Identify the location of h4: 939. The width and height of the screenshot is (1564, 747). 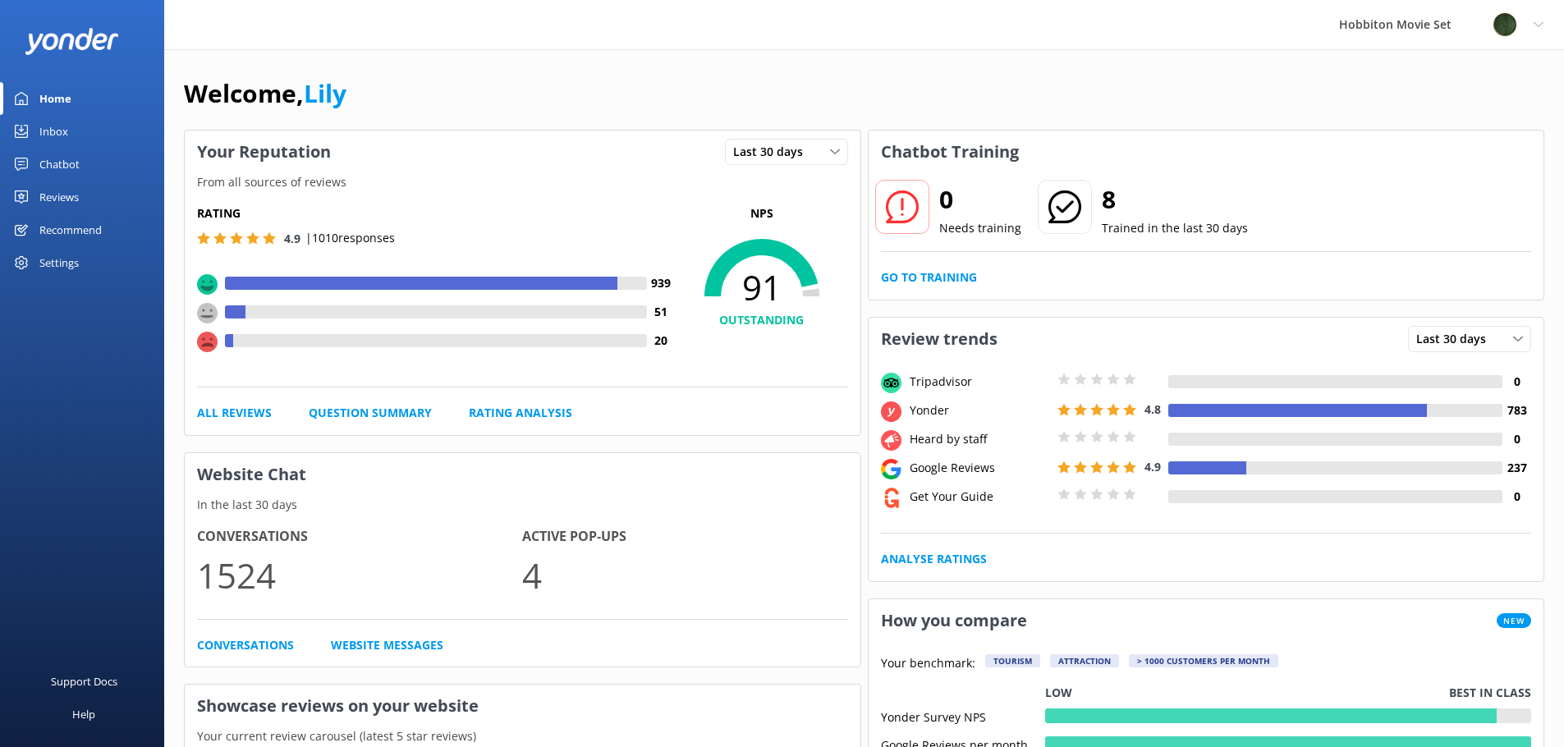
(661, 283).